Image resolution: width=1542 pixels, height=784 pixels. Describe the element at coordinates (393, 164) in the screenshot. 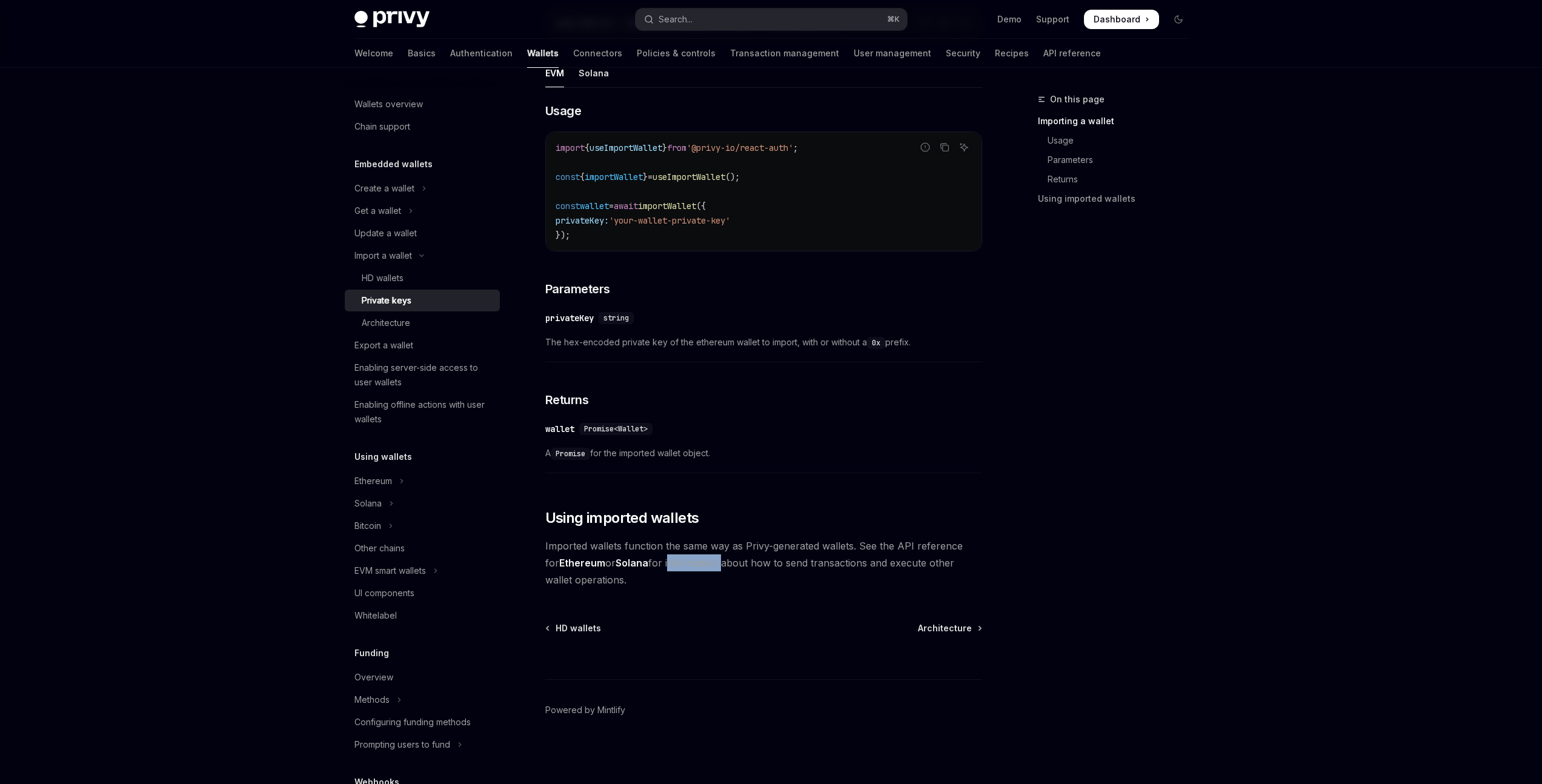

I see `h5: Embedded wallets` at that location.